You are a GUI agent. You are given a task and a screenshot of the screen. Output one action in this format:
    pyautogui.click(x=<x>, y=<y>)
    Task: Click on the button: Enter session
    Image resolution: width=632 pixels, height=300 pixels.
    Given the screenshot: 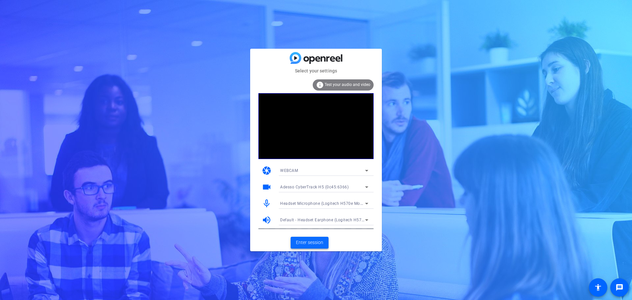 What is the action you would take?
    pyautogui.click(x=309, y=243)
    